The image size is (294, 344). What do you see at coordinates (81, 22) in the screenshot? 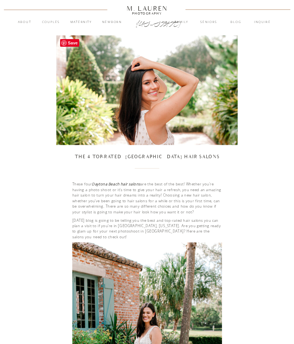
I see `nav: Maternity` at bounding box center [81, 22].